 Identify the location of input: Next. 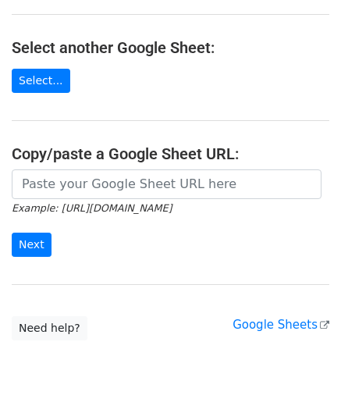
(31, 244).